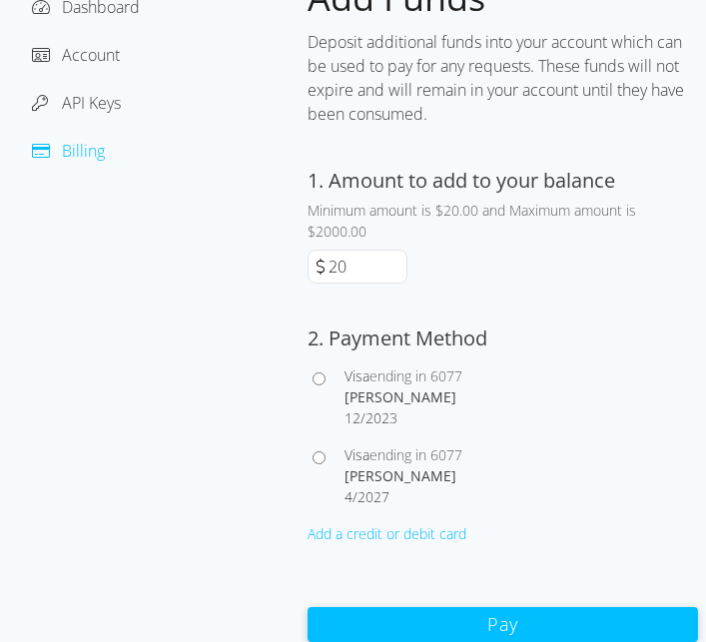 This screenshot has height=642, width=706. I want to click on span: Billing, so click(83, 151).